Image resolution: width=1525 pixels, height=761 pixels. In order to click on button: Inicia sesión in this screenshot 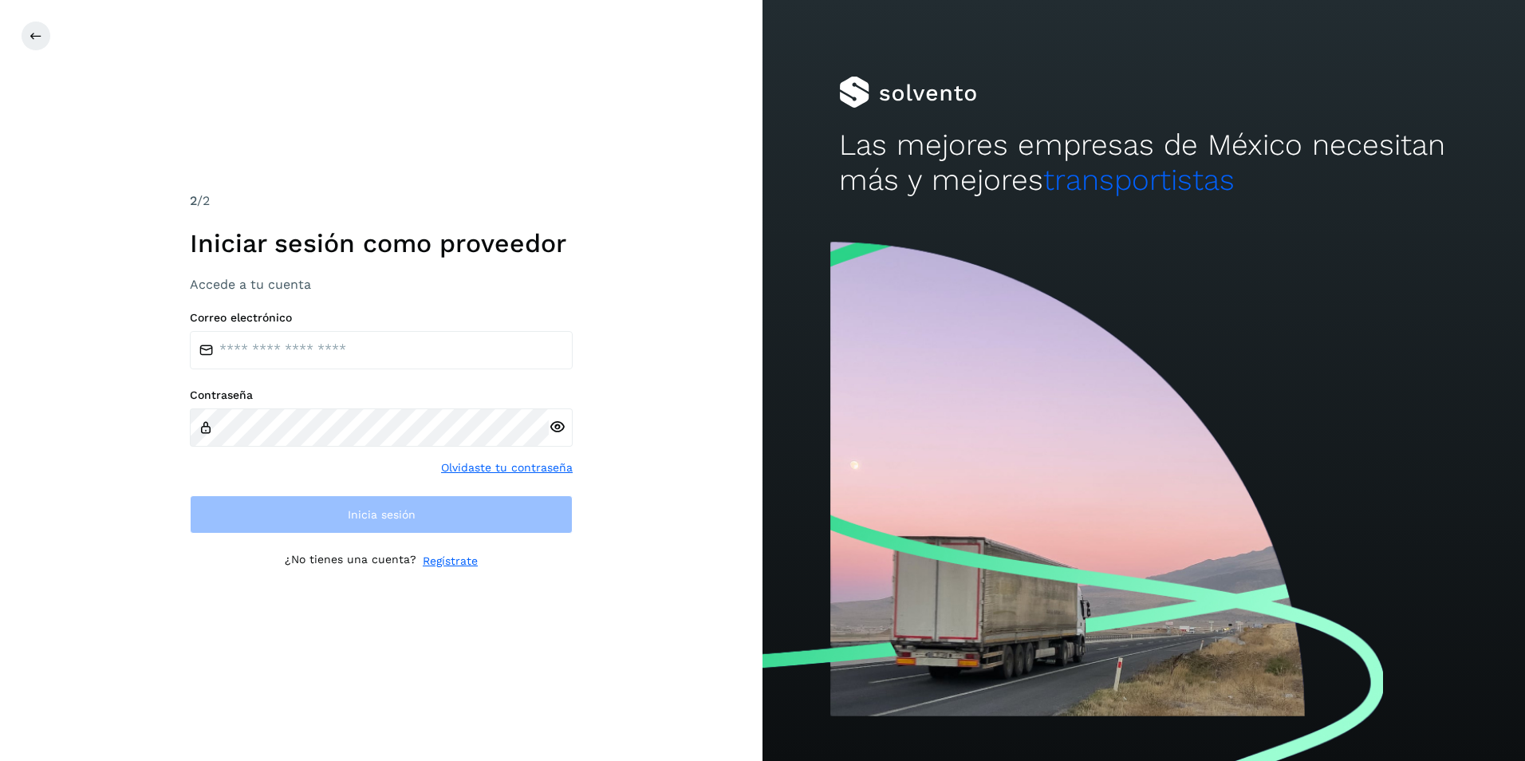, I will do `click(381, 515)`.